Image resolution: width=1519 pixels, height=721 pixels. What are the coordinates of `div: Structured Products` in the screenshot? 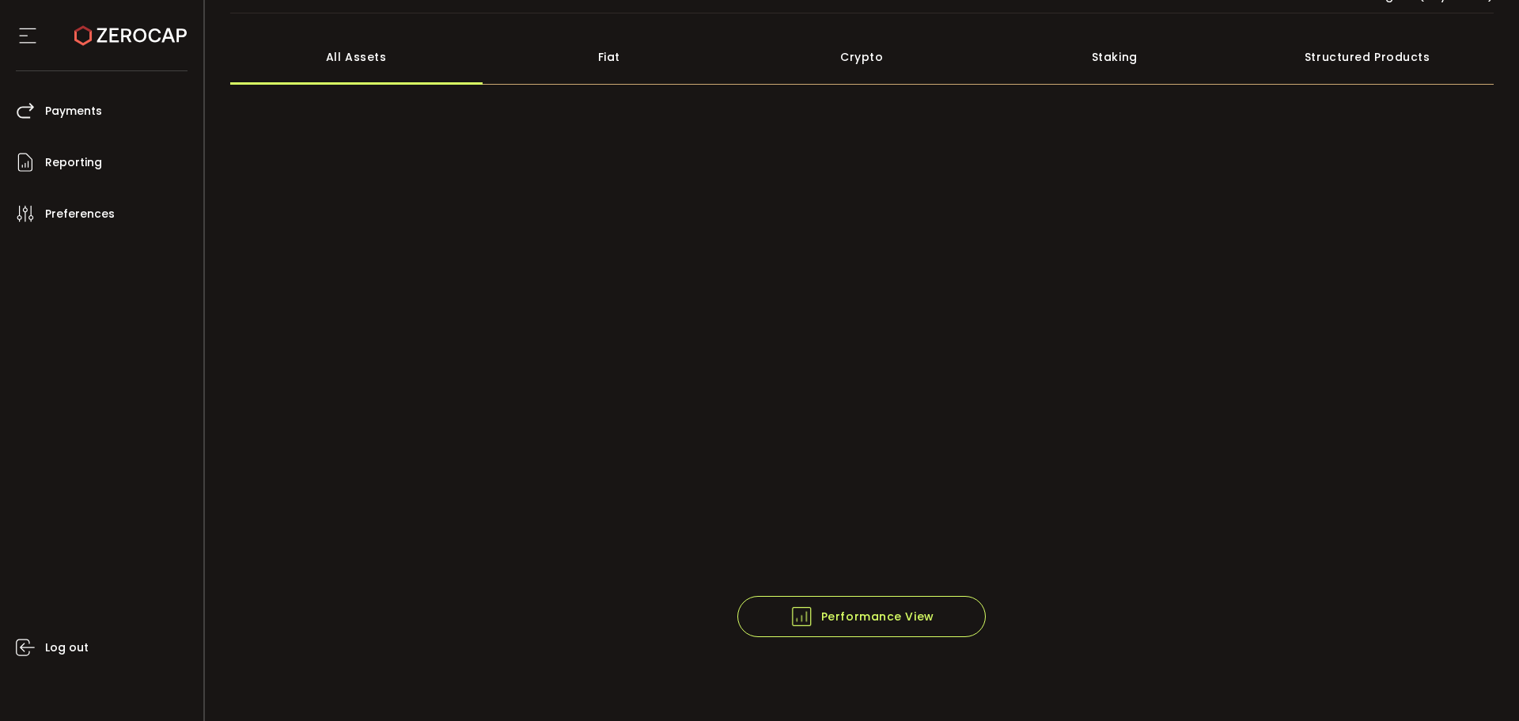 It's located at (1367, 57).